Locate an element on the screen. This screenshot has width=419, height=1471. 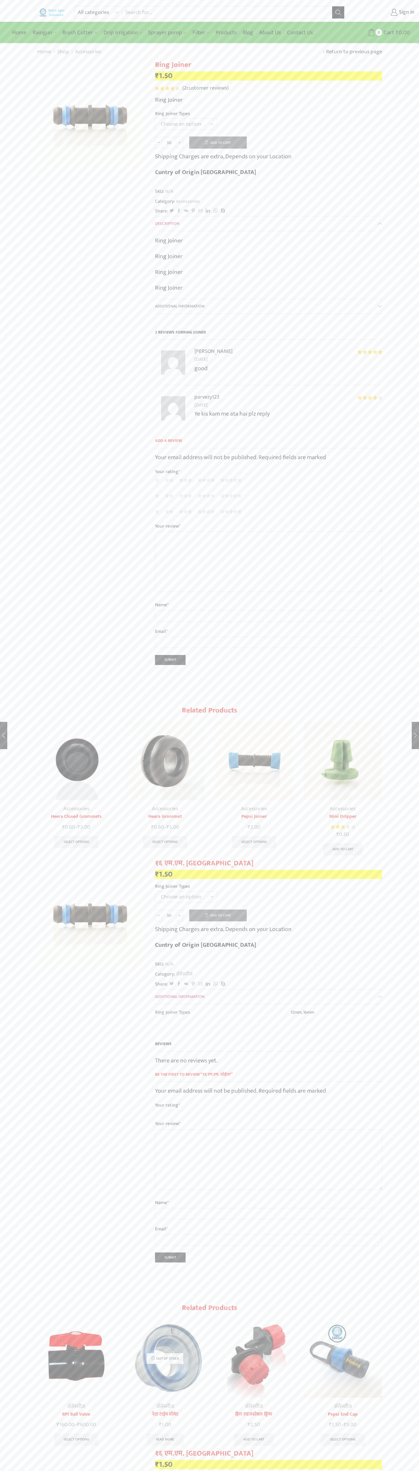
a: Add to cart: “Mini Dripper” is located at coordinates (343, 849).